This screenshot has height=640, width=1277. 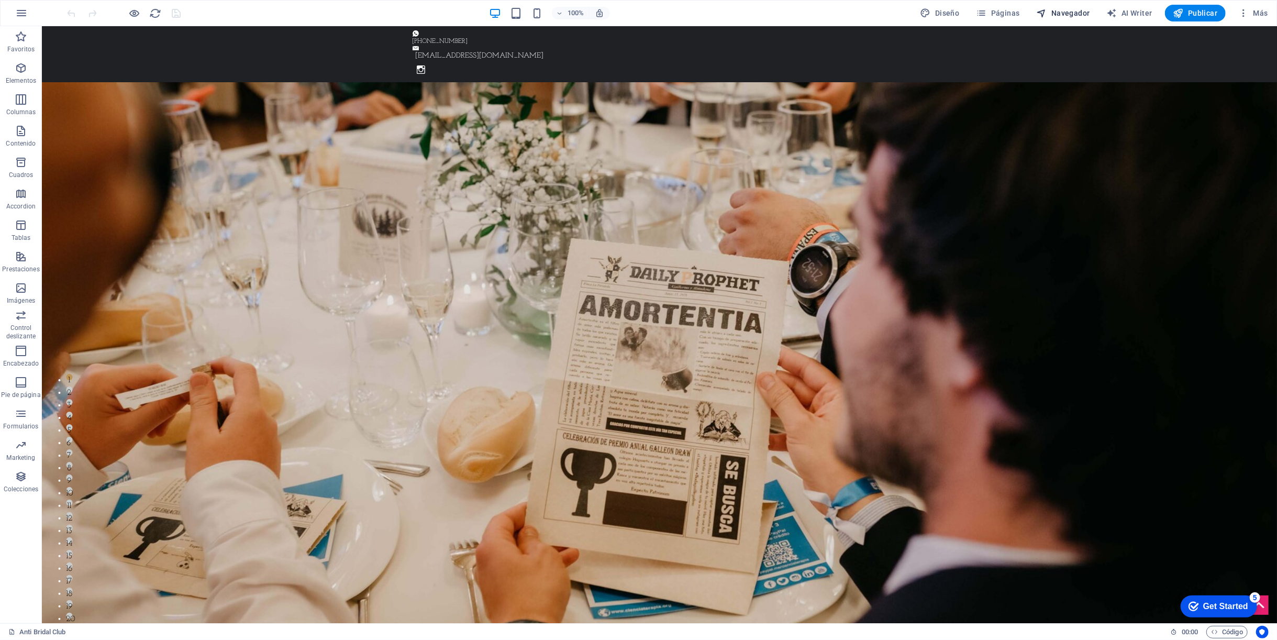 What do you see at coordinates (37, 632) in the screenshot?
I see `a: Haz clic para cancelar la selección y doble clic para abrir páginas` at bounding box center [37, 632].